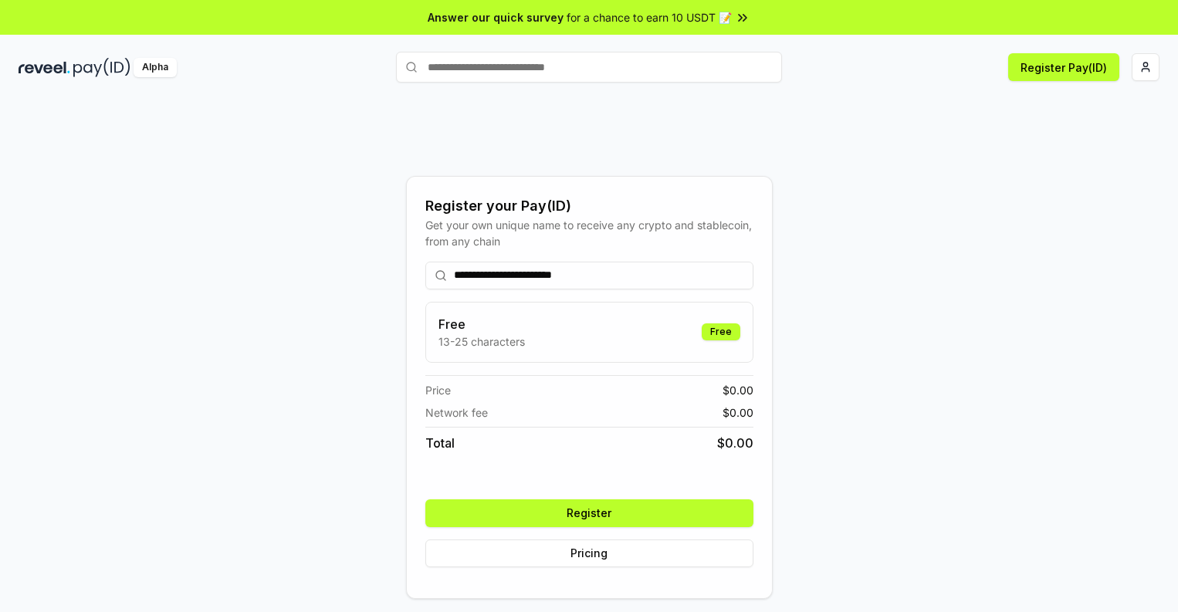 The height and width of the screenshot is (612, 1178). What do you see at coordinates (496, 17) in the screenshot?
I see `span: Answer our quick survey` at bounding box center [496, 17].